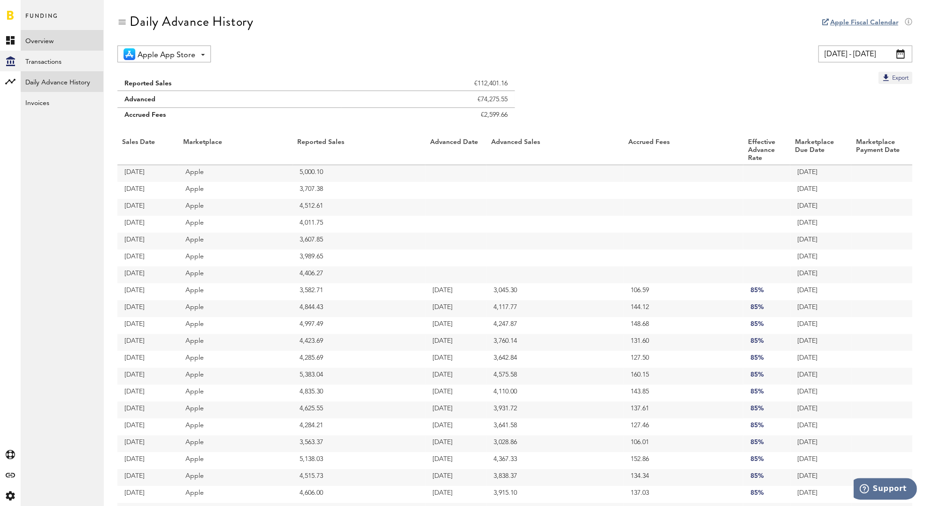  Describe the element at coordinates (554, 495) in the screenshot. I see `td: 3,915.10` at that location.